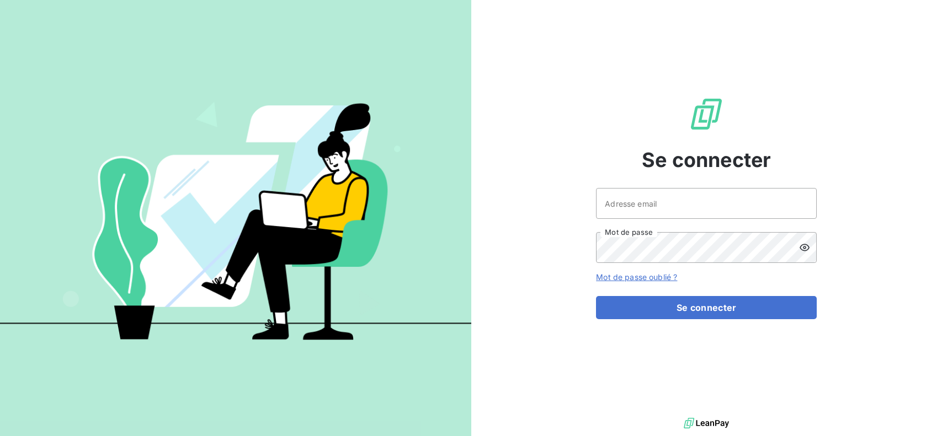 The image size is (942, 436). What do you see at coordinates (636, 277) in the screenshot?
I see `a: Mot de passe oublié ?` at bounding box center [636, 277].